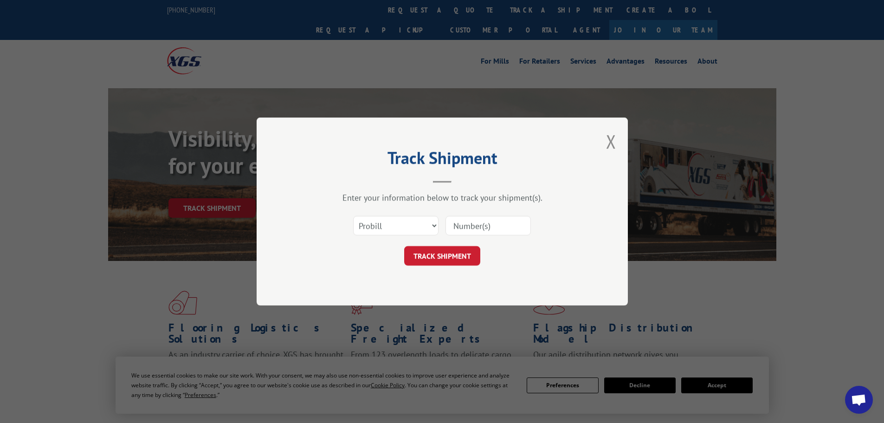 This screenshot has height=423, width=884. I want to click on button: Close modal, so click(611, 141).